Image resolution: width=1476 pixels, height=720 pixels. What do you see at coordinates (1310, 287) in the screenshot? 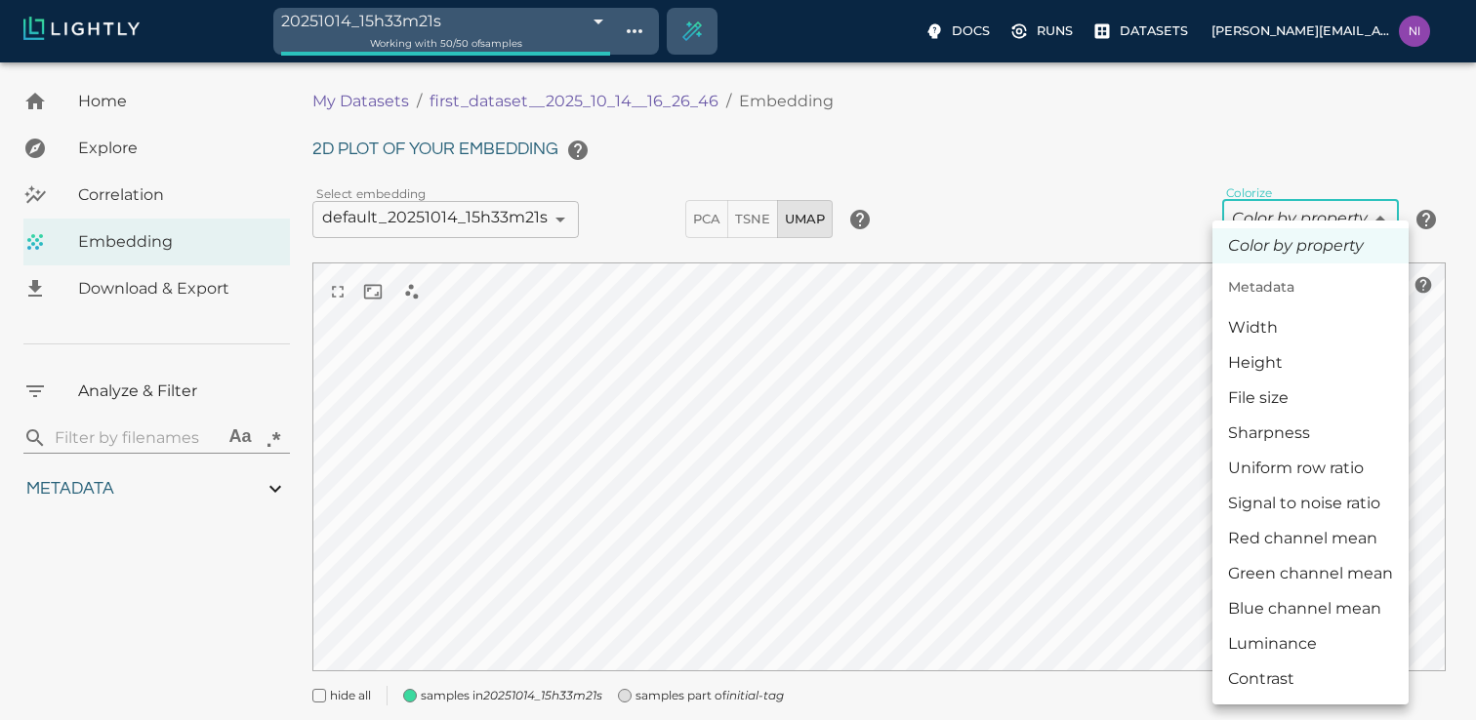
I see `li: Metadata` at bounding box center [1310, 287].